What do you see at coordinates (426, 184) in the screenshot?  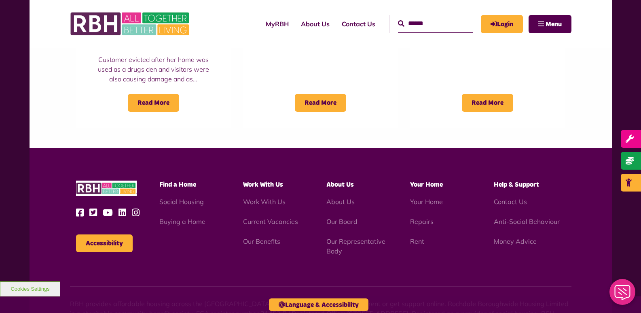 I see `span: Your Home` at bounding box center [426, 184].